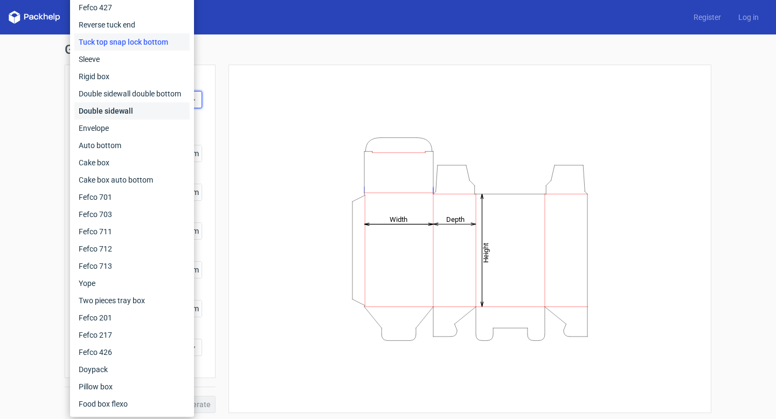 The height and width of the screenshot is (419, 776). I want to click on div: Sleeve, so click(132, 59).